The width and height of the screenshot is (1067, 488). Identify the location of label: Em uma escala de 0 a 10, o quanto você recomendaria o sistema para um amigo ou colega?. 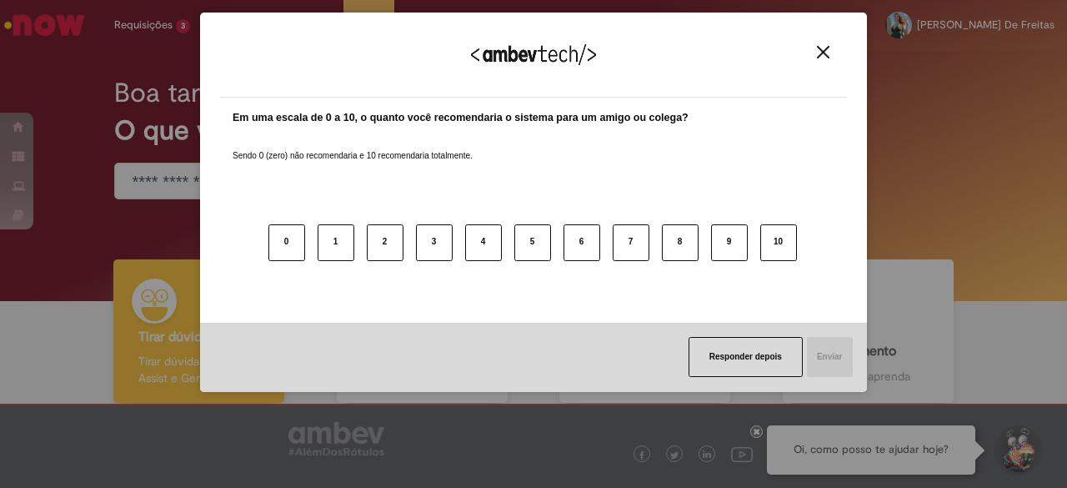
(460, 118).